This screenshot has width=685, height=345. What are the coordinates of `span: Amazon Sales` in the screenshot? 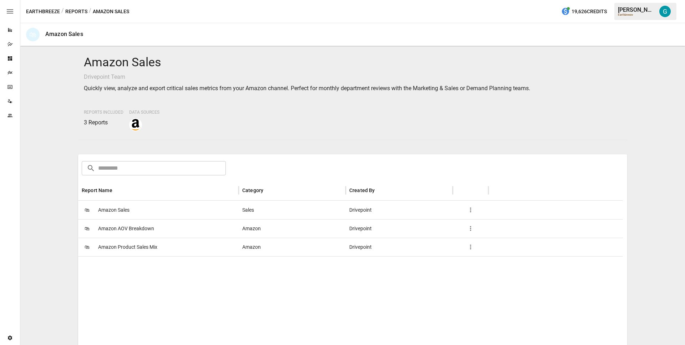 It's located at (114, 210).